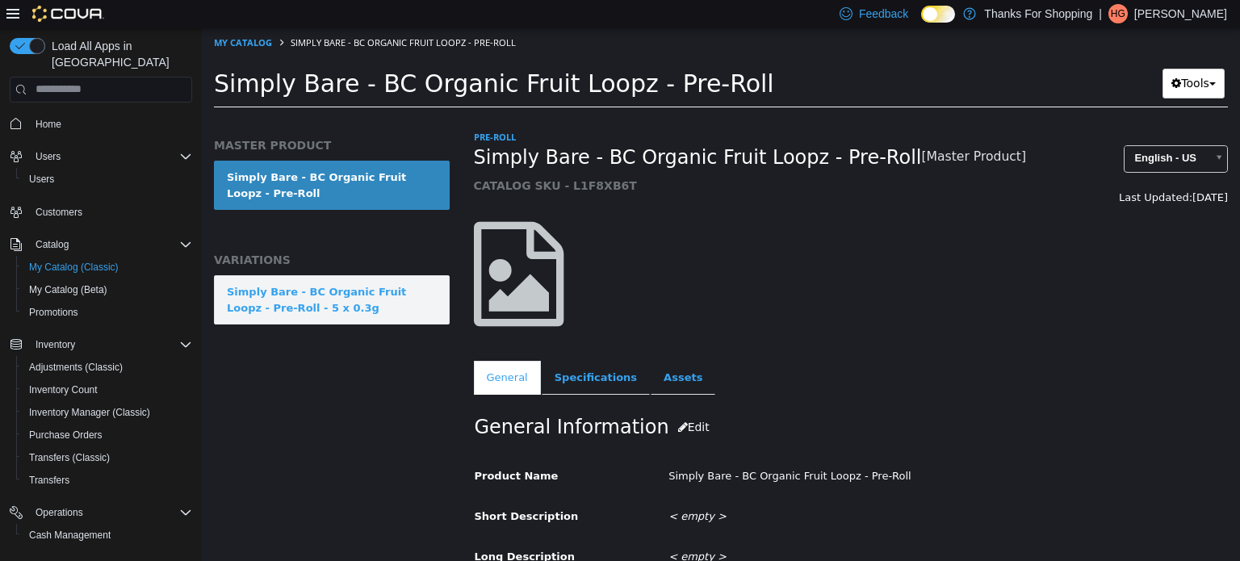 Image resolution: width=1240 pixels, height=561 pixels. What do you see at coordinates (883, 14) in the screenshot?
I see `span: Feedback` at bounding box center [883, 14].